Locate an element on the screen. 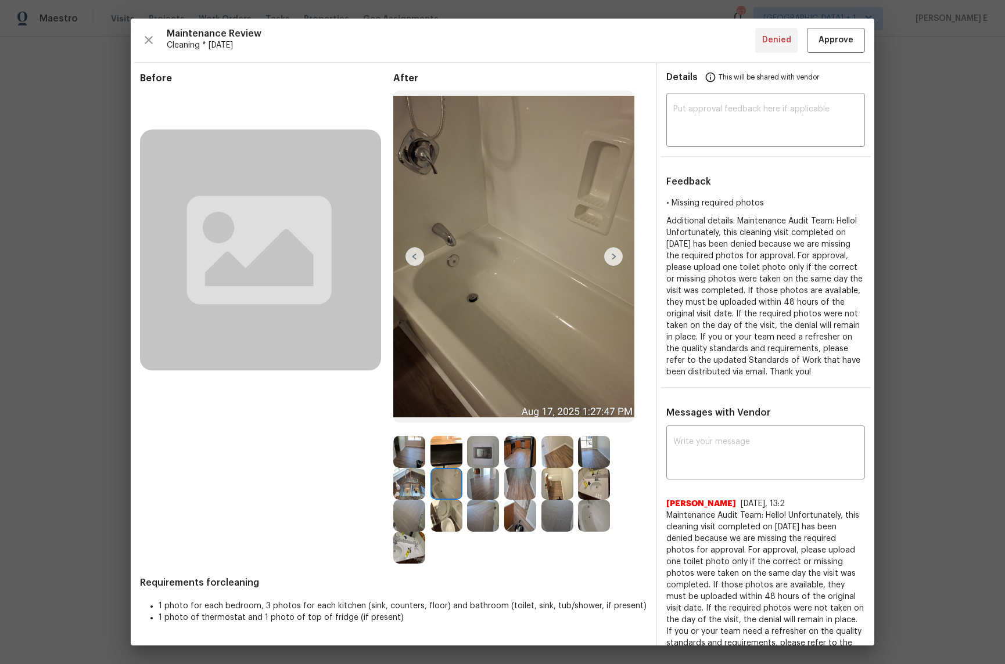 The width and height of the screenshot is (1005, 664). button: Approve is located at coordinates (836, 40).